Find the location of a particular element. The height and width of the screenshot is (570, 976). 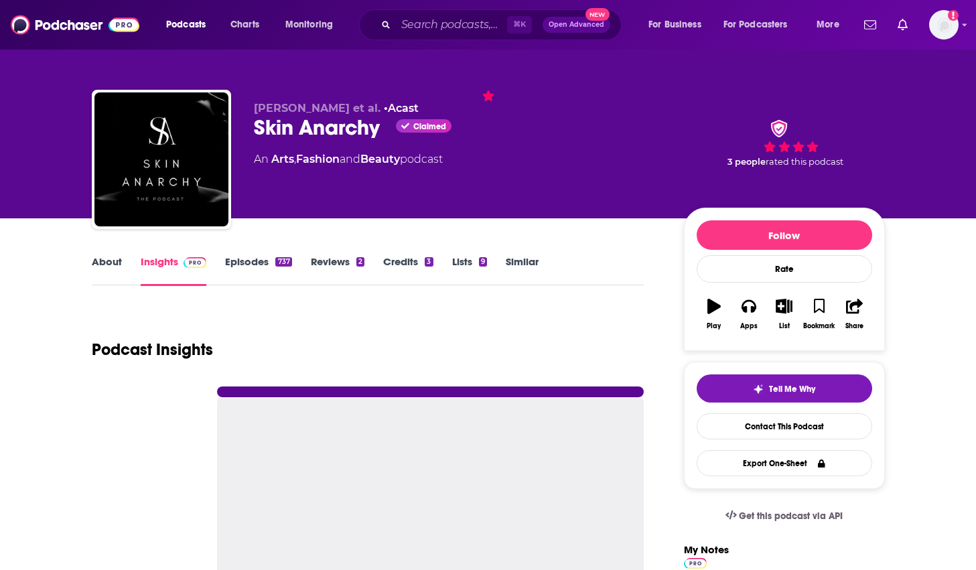

img: tell me why sparkle is located at coordinates (759, 389).